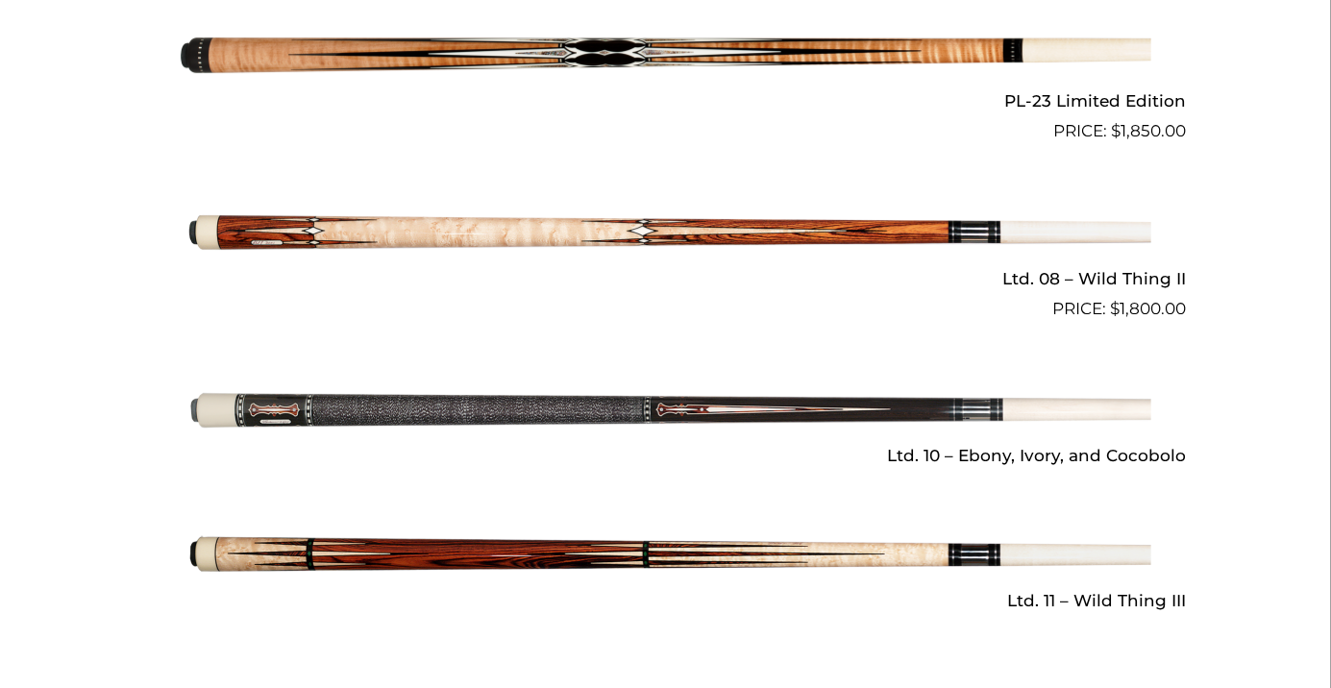 Image resolution: width=1331 pixels, height=688 pixels. Describe the element at coordinates (666, 555) in the screenshot. I see `img: Ltd. 11 - Wild Thing III` at that location.